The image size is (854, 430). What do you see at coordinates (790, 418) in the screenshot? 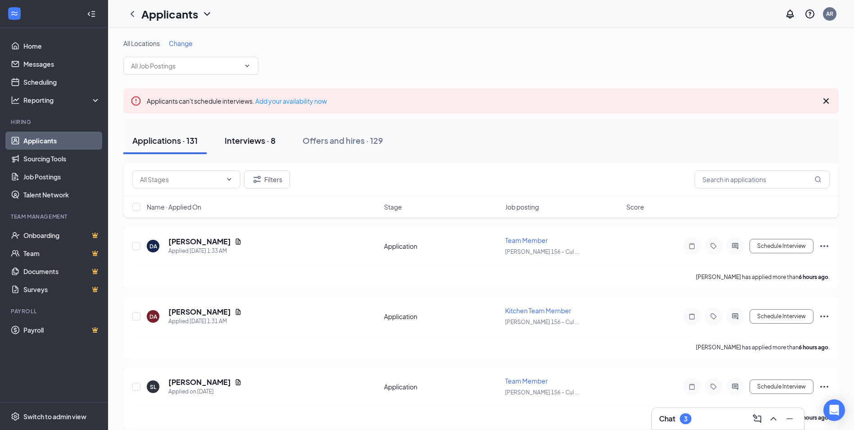
I see `button: Minimize` at bounding box center [790, 418].